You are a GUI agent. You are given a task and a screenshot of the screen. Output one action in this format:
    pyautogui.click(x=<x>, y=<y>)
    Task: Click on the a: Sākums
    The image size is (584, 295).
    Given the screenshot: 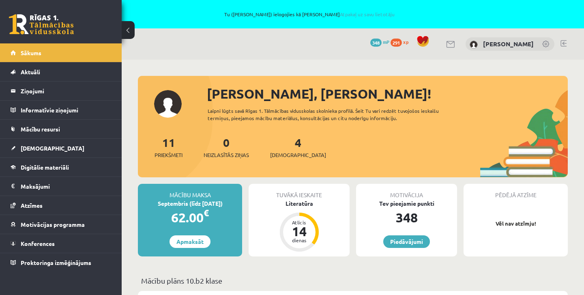 What is the action you would take?
    pyautogui.click(x=61, y=53)
    